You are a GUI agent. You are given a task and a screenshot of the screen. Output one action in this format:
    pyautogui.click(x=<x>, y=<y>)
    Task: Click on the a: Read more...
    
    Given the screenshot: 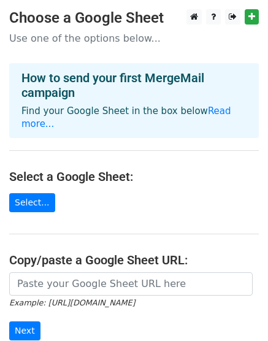 What is the action you would take?
    pyautogui.click(x=126, y=117)
    